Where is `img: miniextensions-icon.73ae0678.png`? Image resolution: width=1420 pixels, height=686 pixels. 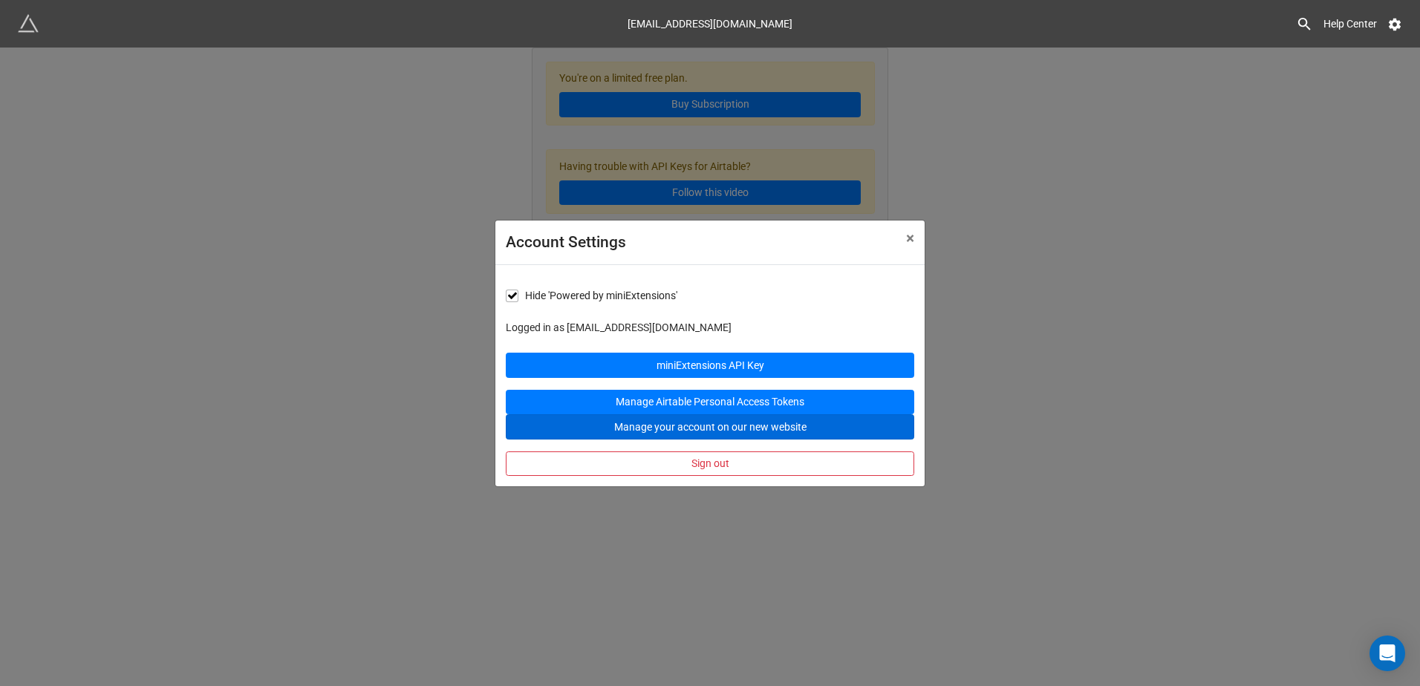
img: miniextensions-icon.73ae0678.png is located at coordinates (28, 24).